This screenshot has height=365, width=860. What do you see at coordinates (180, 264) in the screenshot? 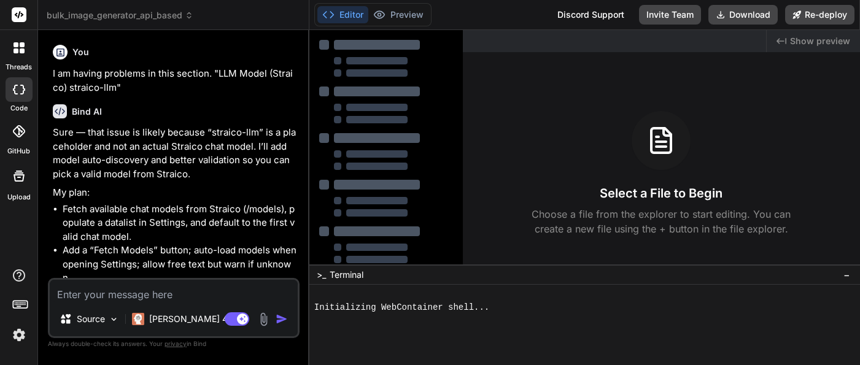
I see `li: Add a “Fetch Models” button; auto-load models when opening Settings; allow free text but warn if ...` at bounding box center [180, 264].